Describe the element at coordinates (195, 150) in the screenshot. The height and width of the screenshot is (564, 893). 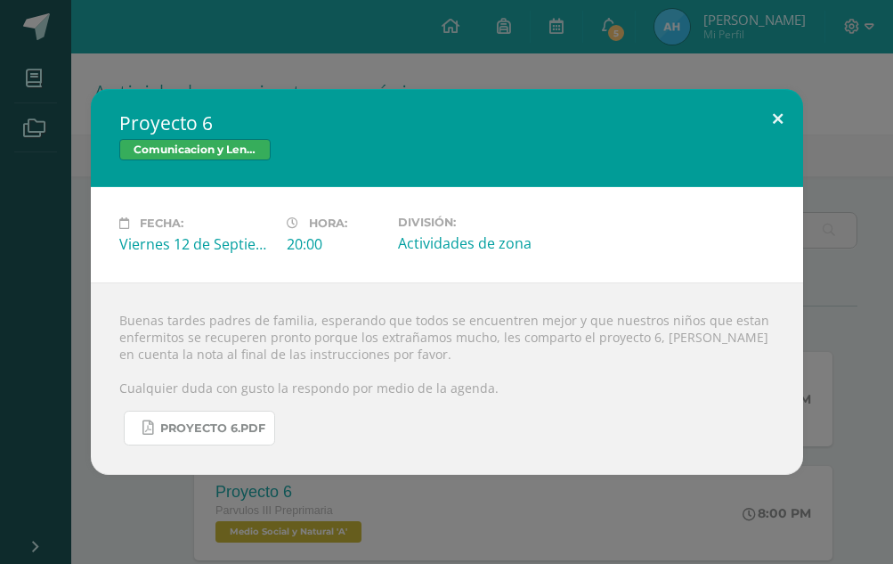
I see `span: Comunicacion y Lenguaje` at that location.